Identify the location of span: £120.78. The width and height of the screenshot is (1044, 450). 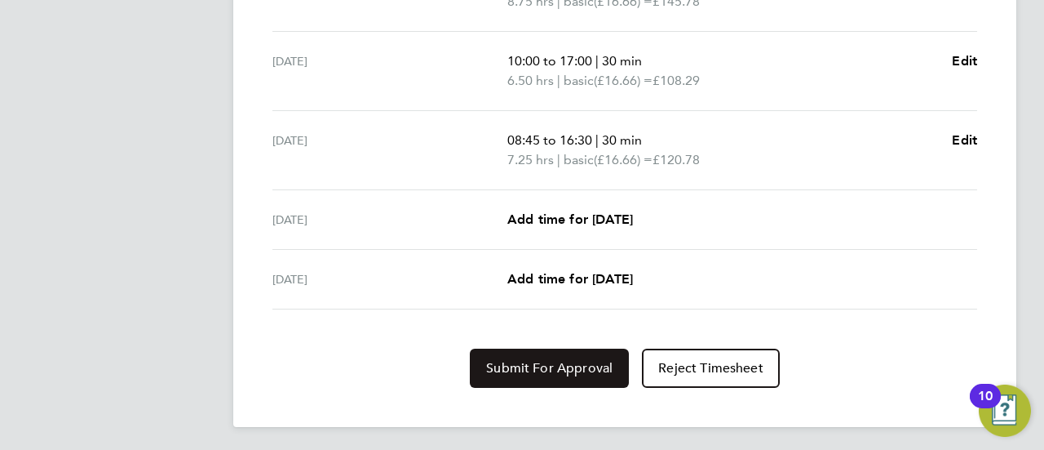
(676, 159).